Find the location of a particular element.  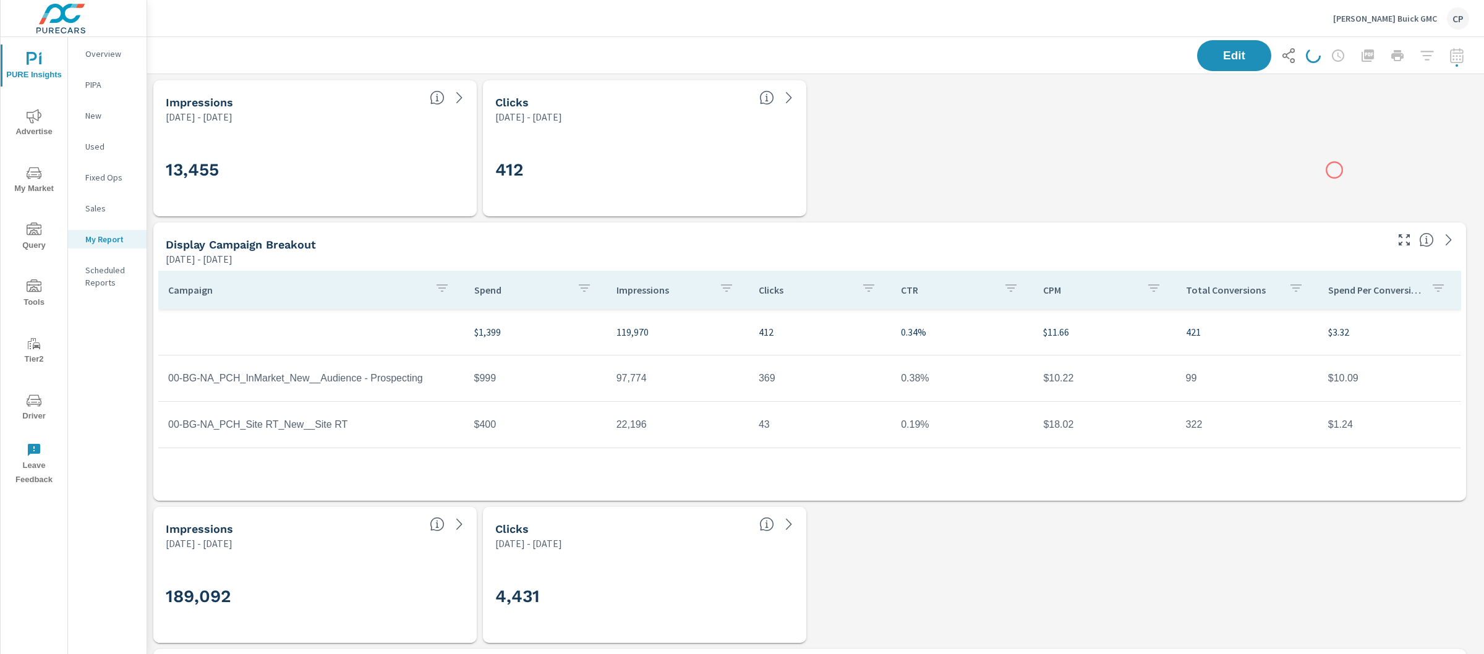

td: 99 is located at coordinates (1248, 379).